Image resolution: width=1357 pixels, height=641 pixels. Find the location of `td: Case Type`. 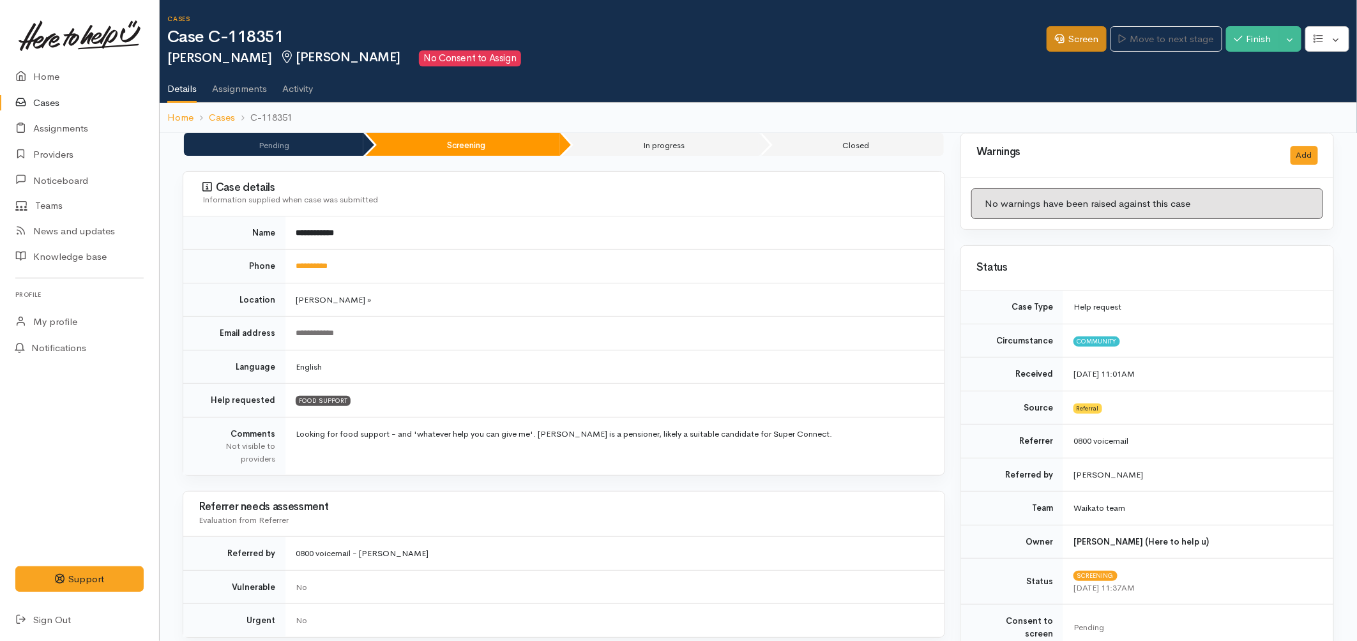

td: Case Type is located at coordinates (1012, 307).